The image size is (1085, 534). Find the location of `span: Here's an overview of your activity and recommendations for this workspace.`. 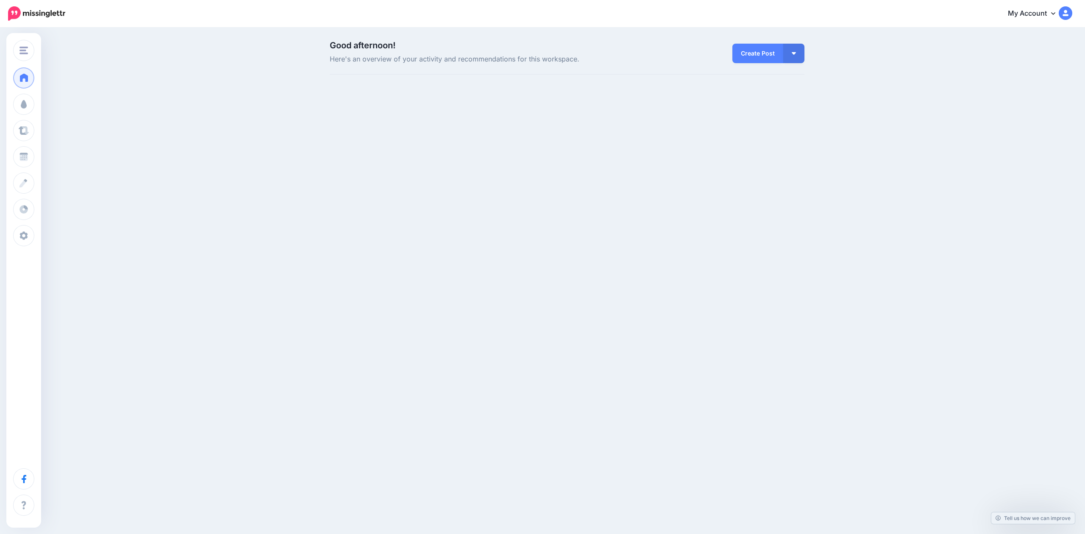

span: Here's an overview of your activity and recommendations for this workspace. is located at coordinates (486, 59).